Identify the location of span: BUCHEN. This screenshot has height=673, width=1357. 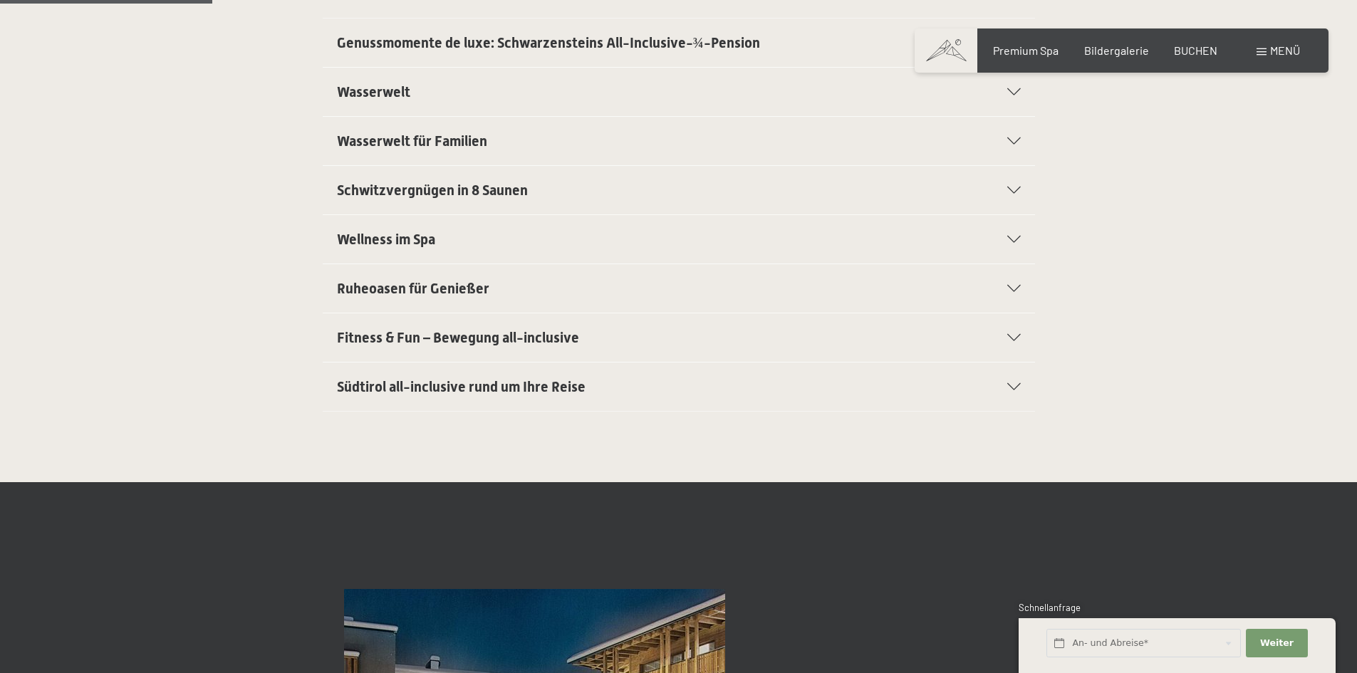
(1195, 50).